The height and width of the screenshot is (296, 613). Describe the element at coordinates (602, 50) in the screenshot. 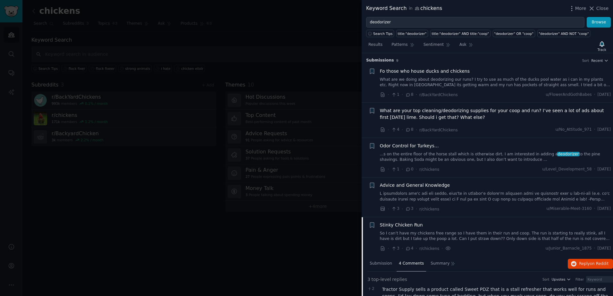

I see `div: Track` at that location.